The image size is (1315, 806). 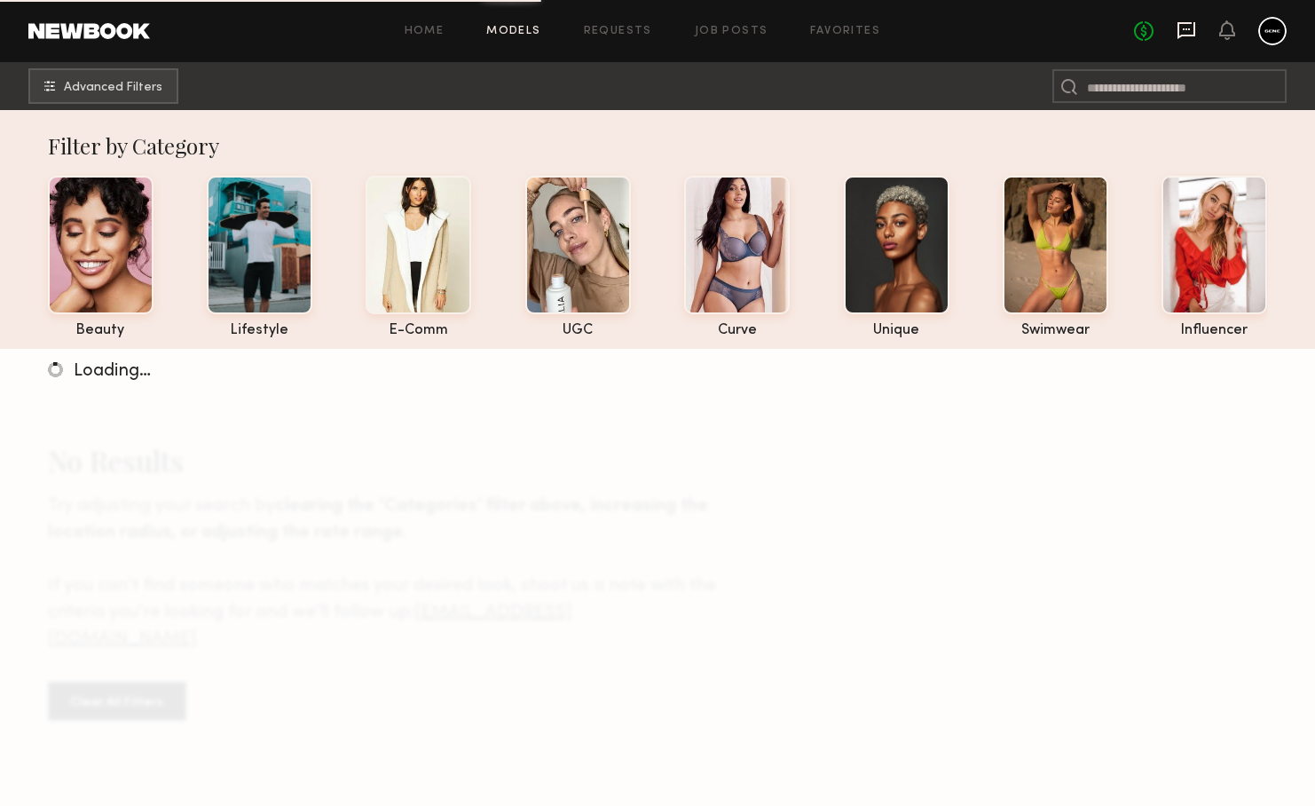 I want to click on div: UGC, so click(x=578, y=330).